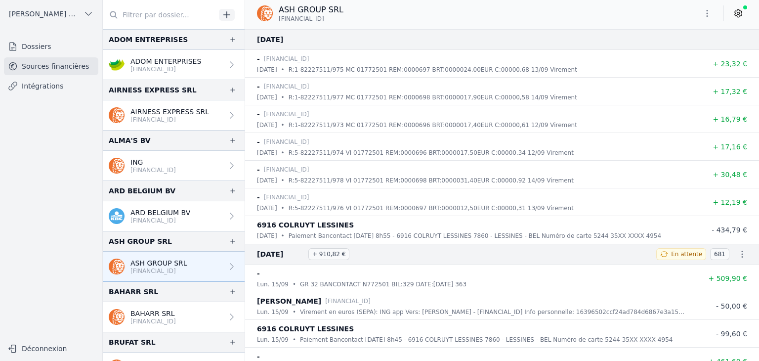 The height and width of the screenshot is (361, 759). Describe the element at coordinates (730, 147) in the screenshot. I see `span: + 17,16 €` at that location.